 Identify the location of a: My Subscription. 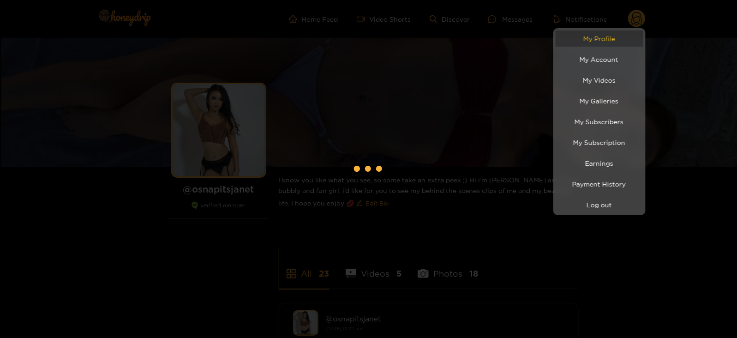
(600, 142).